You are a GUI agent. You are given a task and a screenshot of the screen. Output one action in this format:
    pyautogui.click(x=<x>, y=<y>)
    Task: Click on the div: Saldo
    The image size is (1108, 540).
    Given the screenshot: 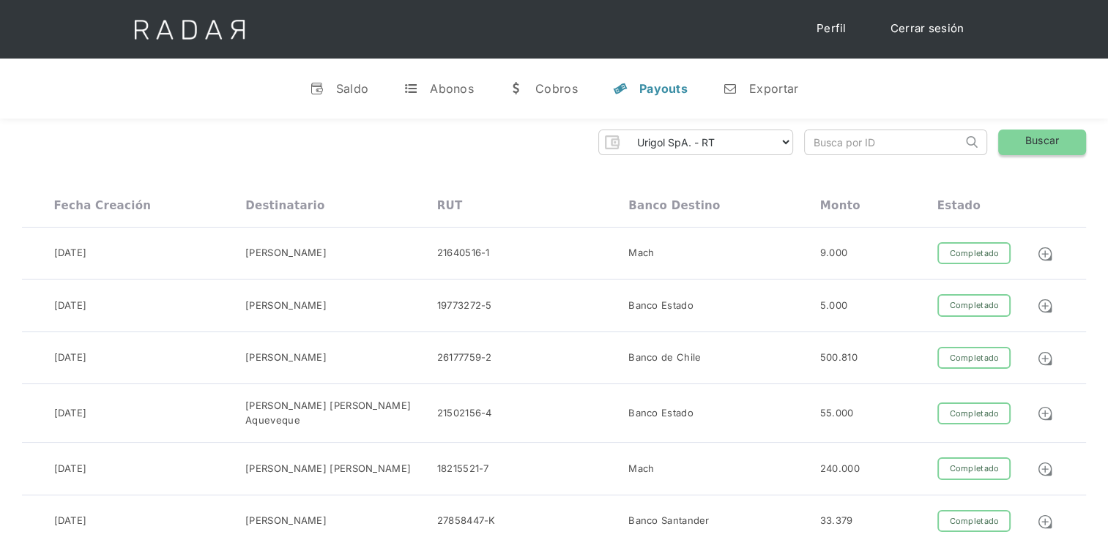 What is the action you would take?
    pyautogui.click(x=352, y=89)
    